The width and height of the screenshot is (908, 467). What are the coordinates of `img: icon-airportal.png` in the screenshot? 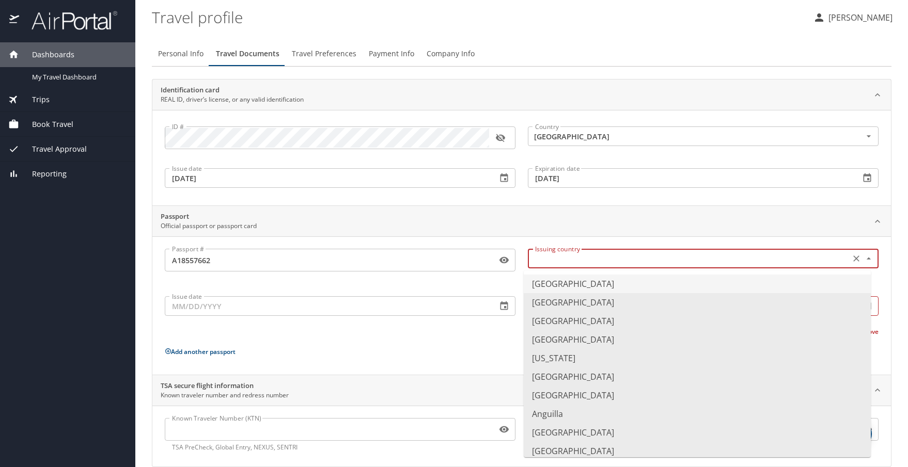 It's located at (14, 20).